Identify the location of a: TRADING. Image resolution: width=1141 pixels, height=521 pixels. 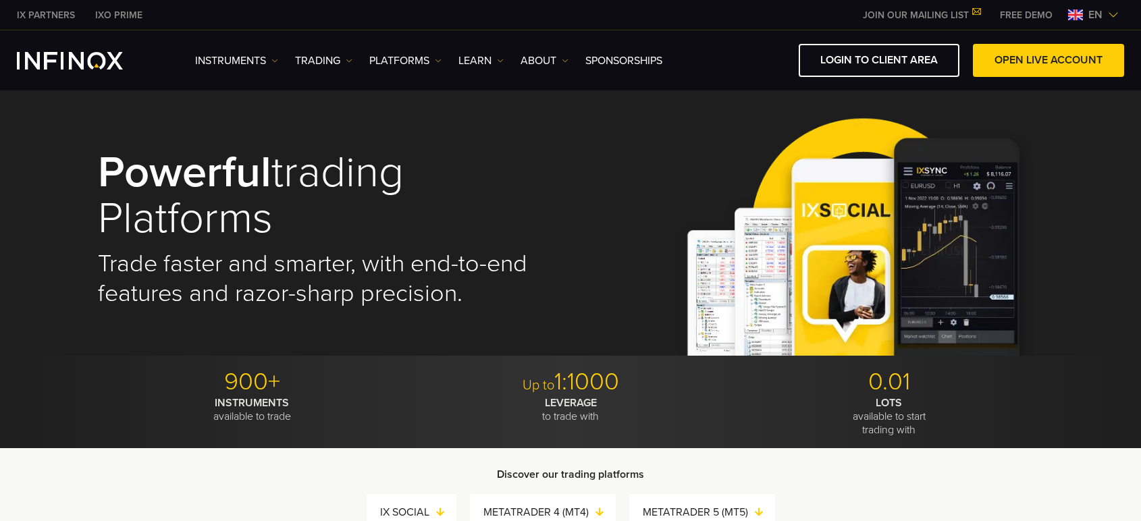
(323, 61).